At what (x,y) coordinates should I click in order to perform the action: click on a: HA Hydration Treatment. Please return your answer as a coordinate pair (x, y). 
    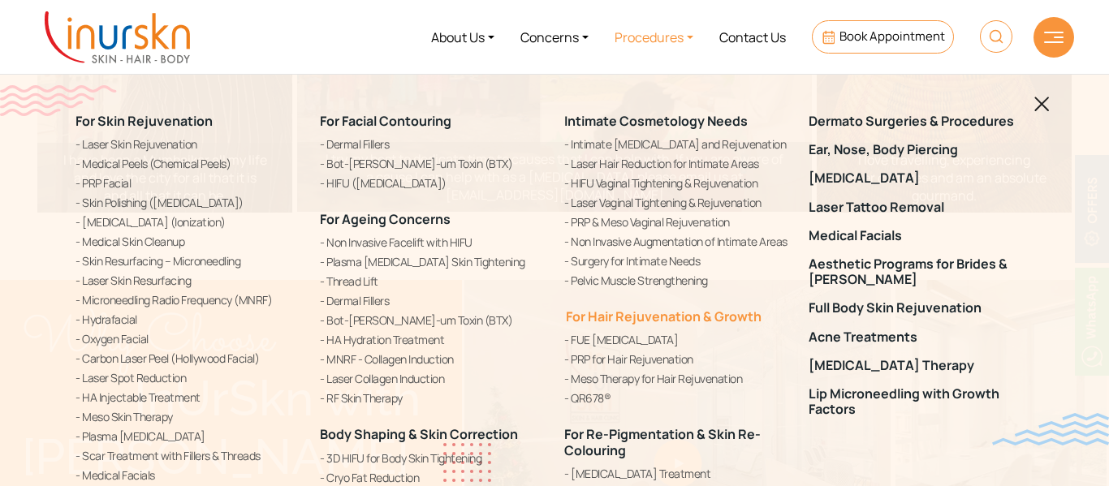
    Looking at the image, I should click on (432, 339).